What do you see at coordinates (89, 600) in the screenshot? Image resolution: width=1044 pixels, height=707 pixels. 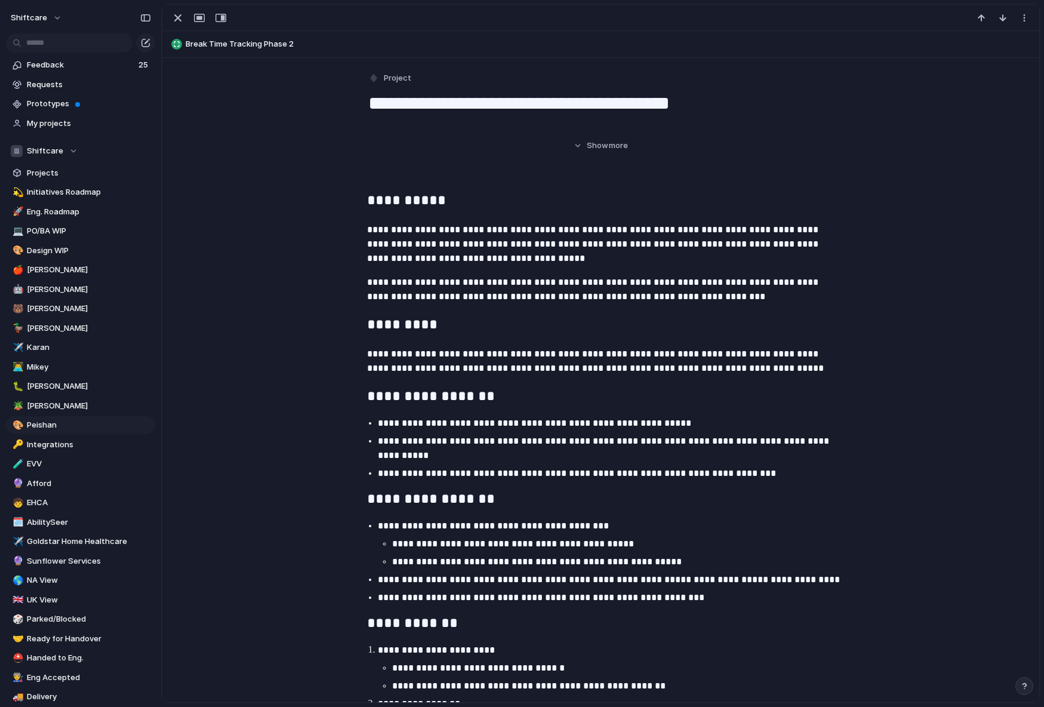 I see `span: UK View` at bounding box center [89, 600].